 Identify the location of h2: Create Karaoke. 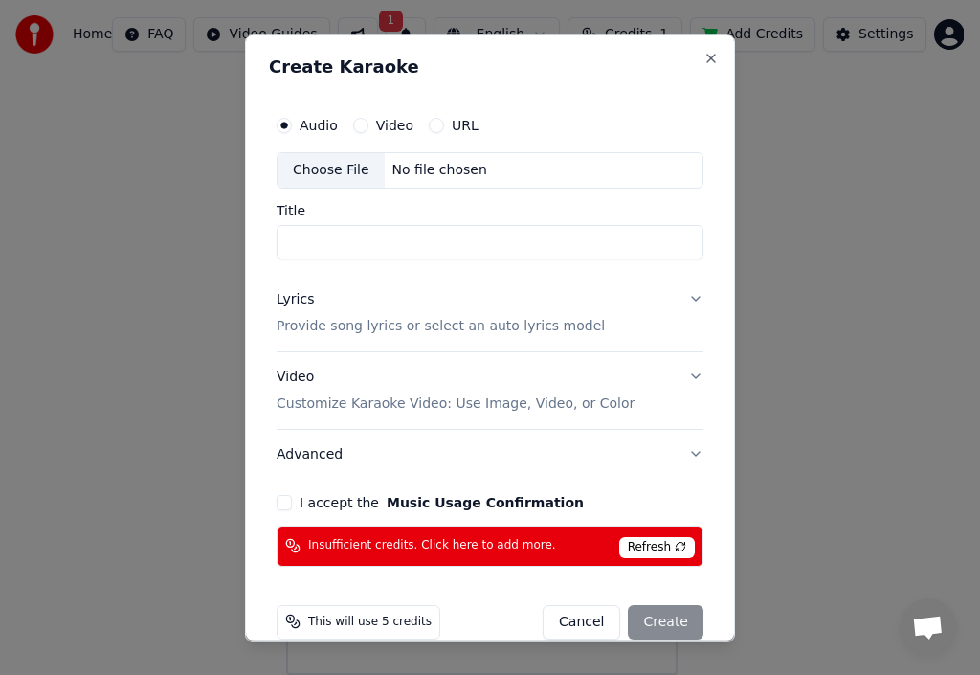
(490, 66).